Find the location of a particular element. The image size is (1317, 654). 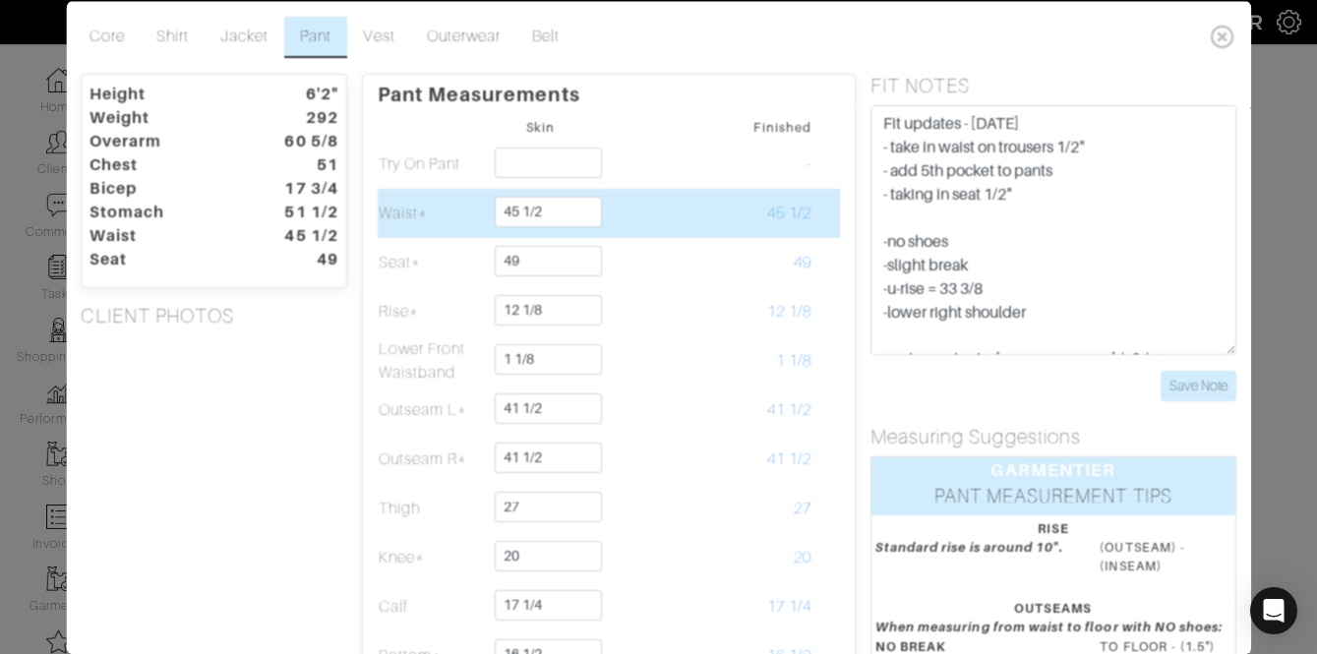

td: Rise* is located at coordinates (432, 311).